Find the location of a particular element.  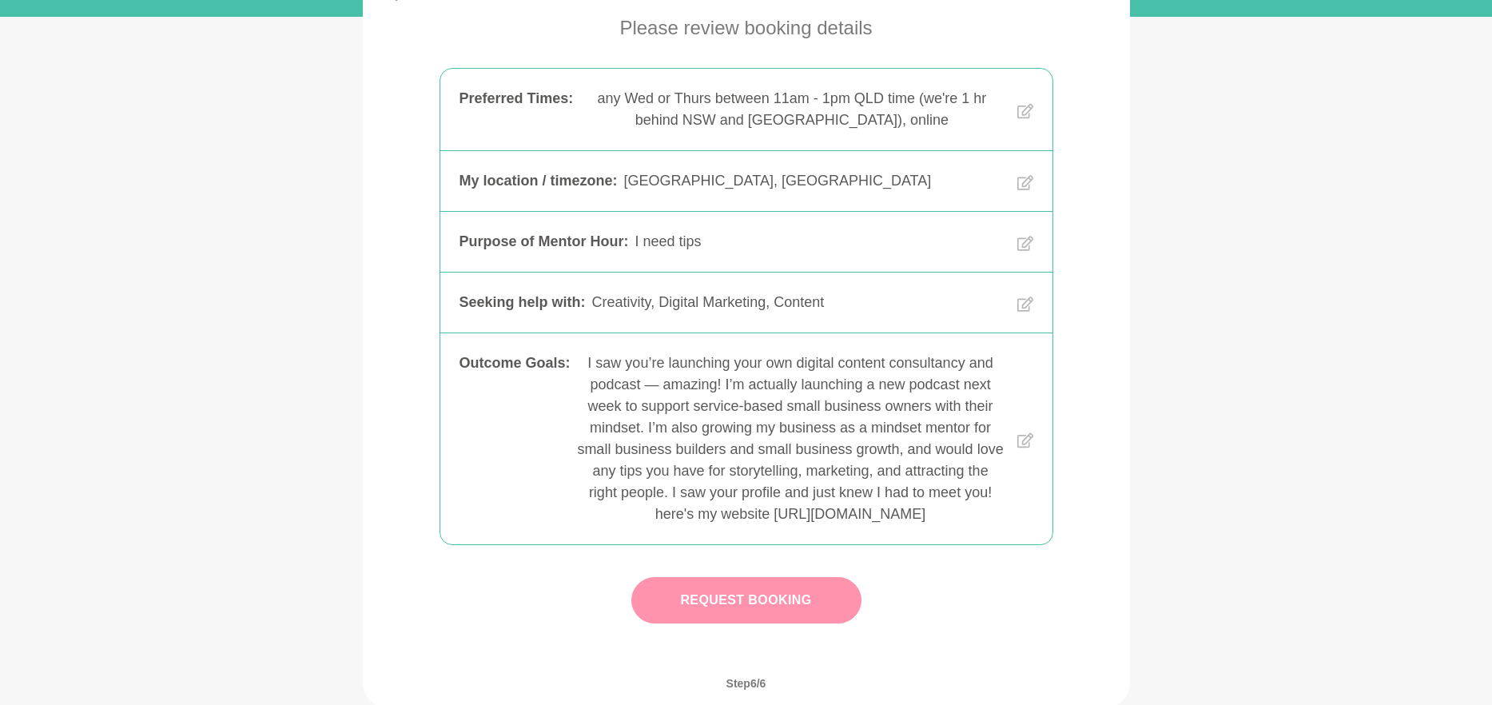

div: Purpose of Mentor Hour : is located at coordinates (544, 241).